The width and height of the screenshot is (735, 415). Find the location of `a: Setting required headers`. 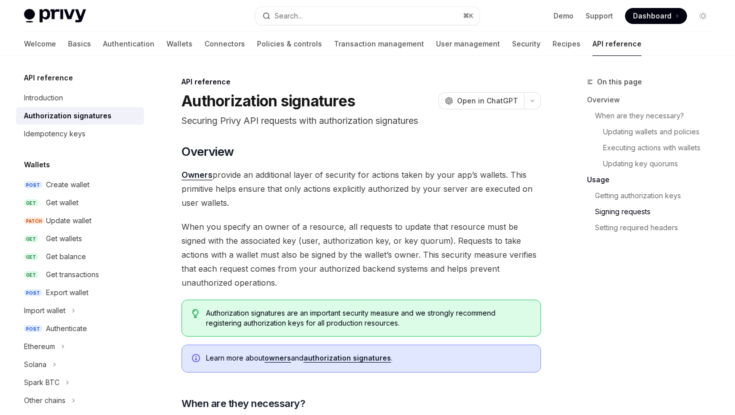

a: Setting required headers is located at coordinates (653, 228).